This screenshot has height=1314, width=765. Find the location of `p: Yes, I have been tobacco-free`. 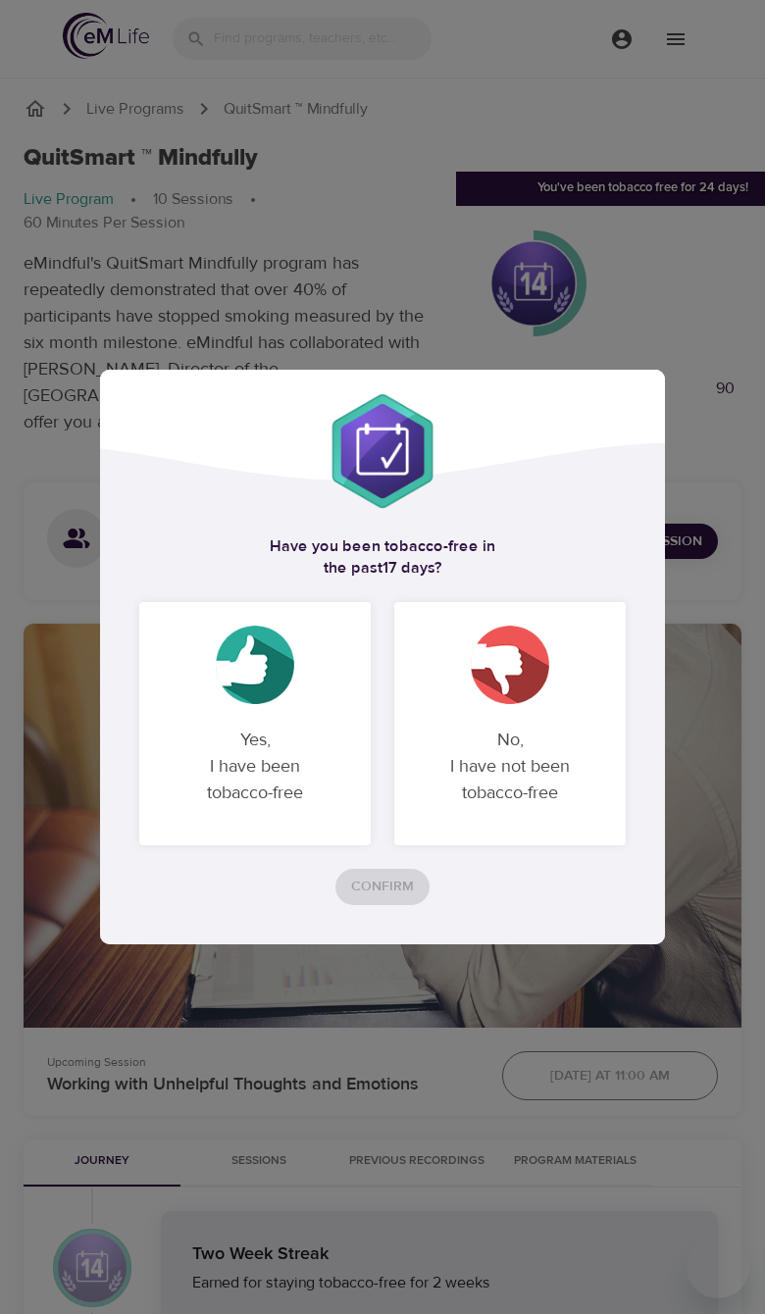

p: Yes, I have been tobacco-free is located at coordinates (255, 766).